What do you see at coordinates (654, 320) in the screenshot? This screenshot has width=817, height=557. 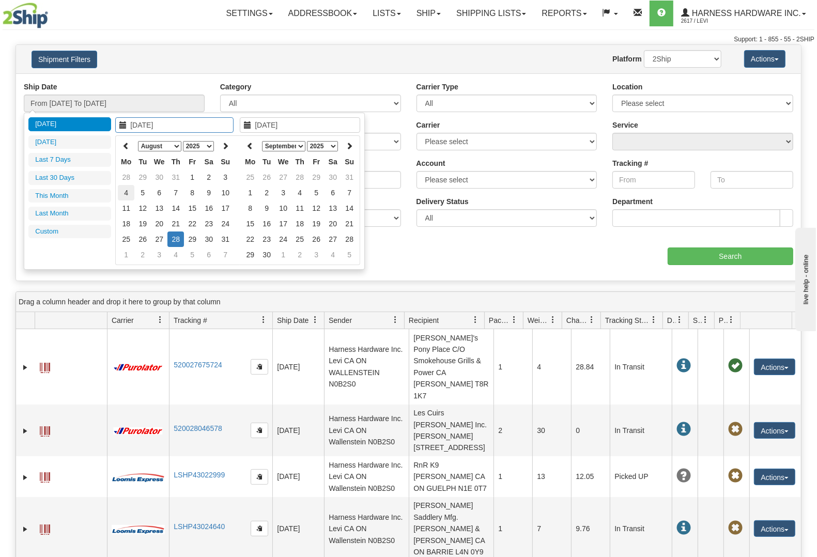 I see `a: Tracking Status filter column settings` at bounding box center [654, 320].